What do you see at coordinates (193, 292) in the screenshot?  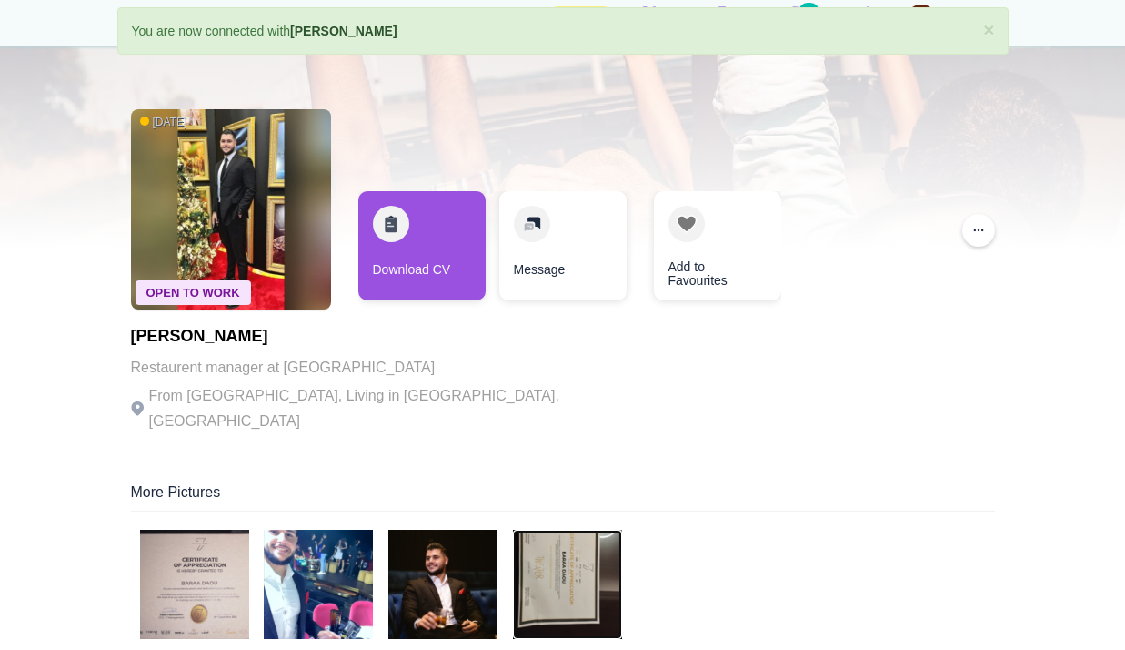 I see `span: Open To Work` at bounding box center [193, 292].